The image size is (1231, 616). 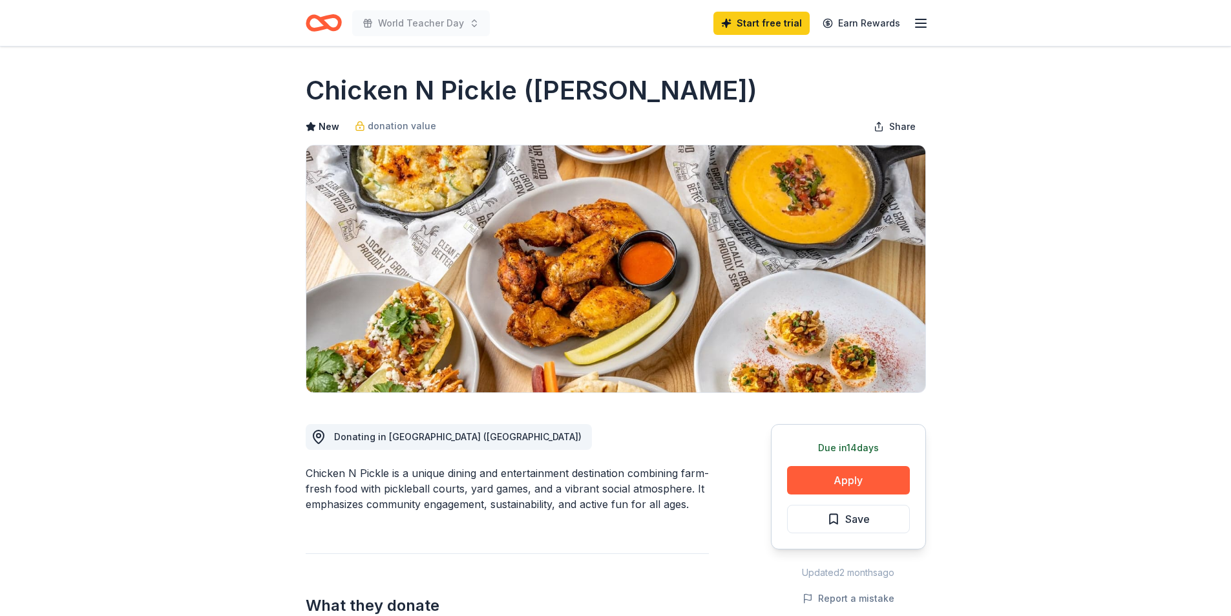 I want to click on span: World Teacher Day, so click(x=421, y=23).